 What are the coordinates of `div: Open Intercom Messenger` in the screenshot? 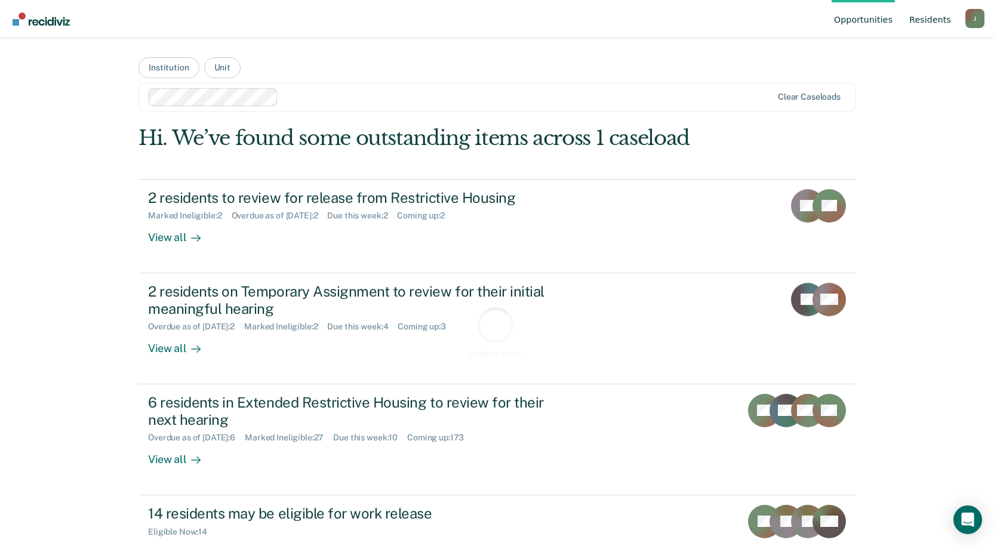 It's located at (967, 520).